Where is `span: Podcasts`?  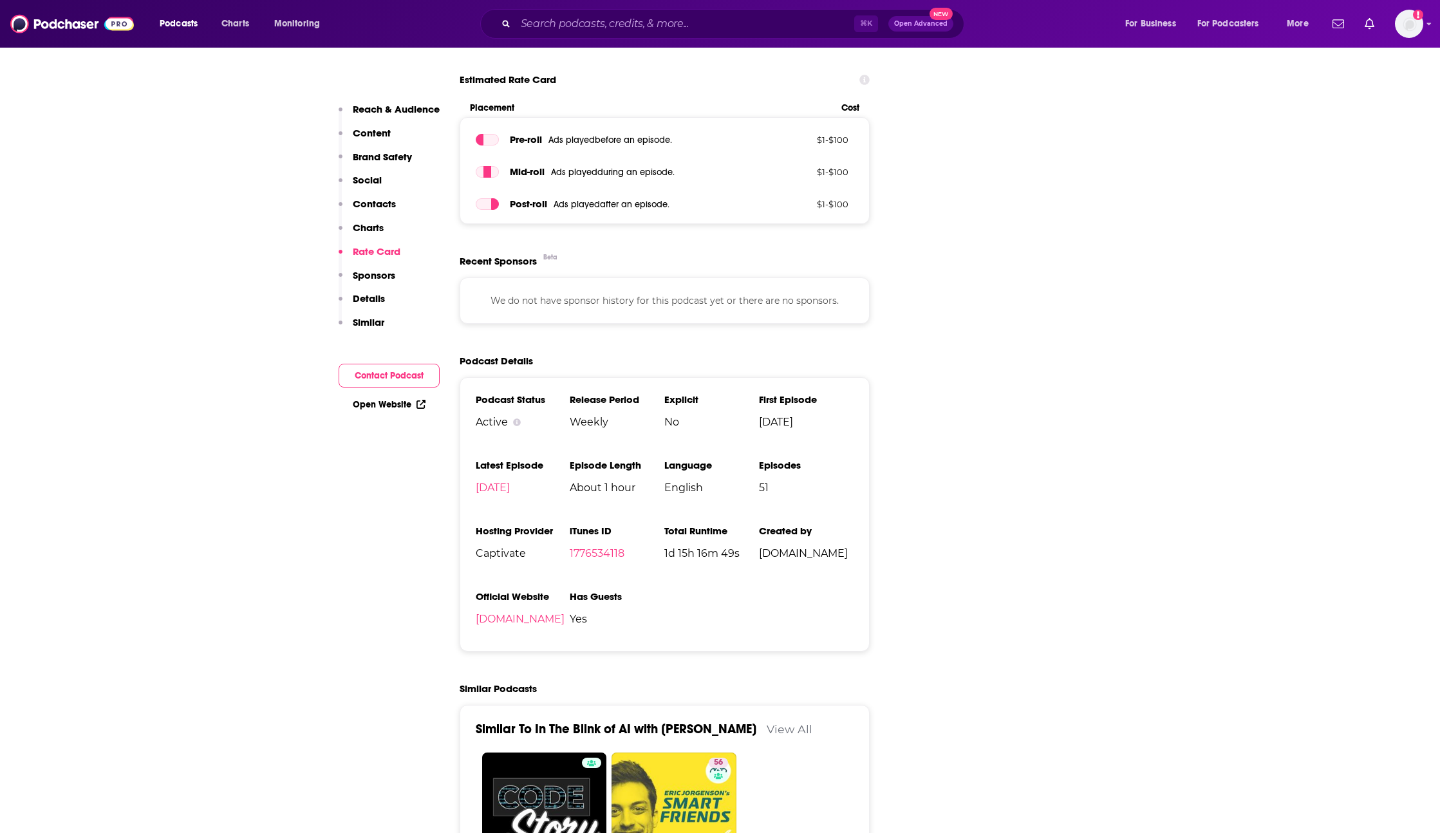
span: Podcasts is located at coordinates (178, 24).